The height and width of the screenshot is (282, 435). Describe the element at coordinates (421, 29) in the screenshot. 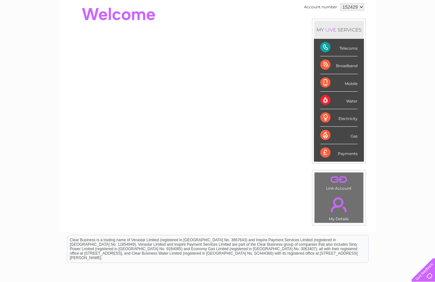

I see `a: Log out` at that location.